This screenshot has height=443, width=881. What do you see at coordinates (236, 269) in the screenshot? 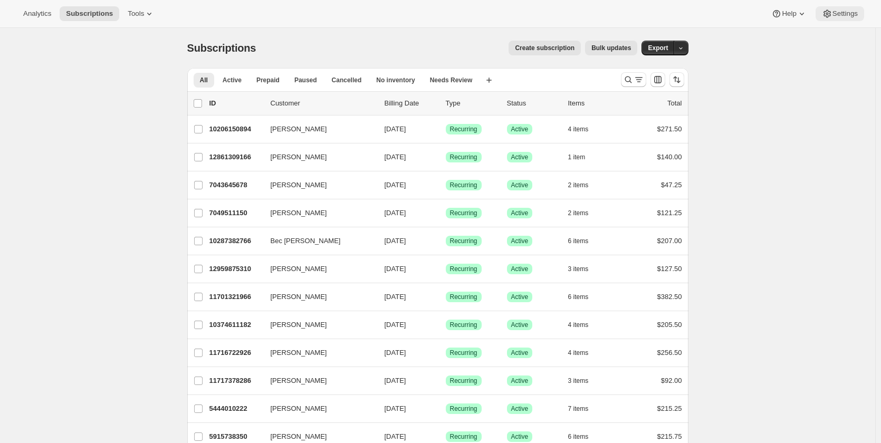
I see `p: 12959875310` at bounding box center [236, 269].